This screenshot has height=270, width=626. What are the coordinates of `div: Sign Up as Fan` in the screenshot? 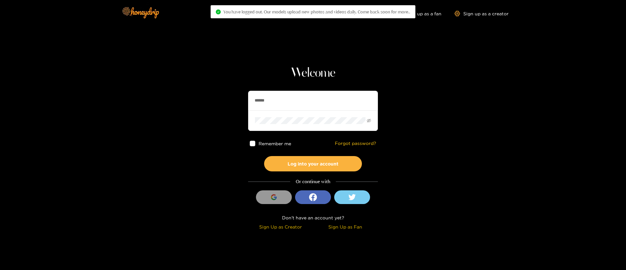 It's located at (345, 226).